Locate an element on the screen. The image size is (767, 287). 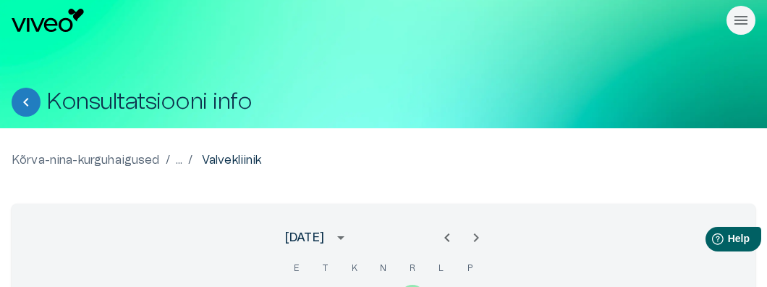
a: Kõrva-nina-kurguhaigused is located at coordinates (85, 160).